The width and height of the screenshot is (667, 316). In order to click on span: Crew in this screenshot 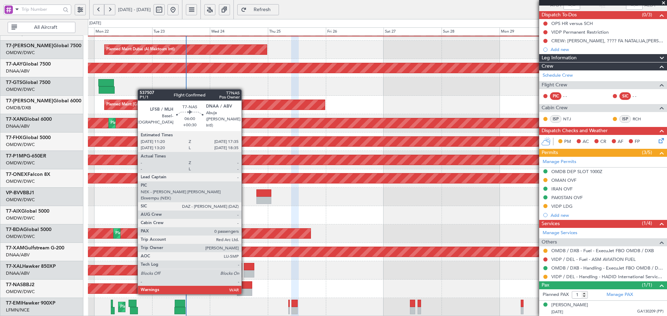, I will do `click(547, 66)`.